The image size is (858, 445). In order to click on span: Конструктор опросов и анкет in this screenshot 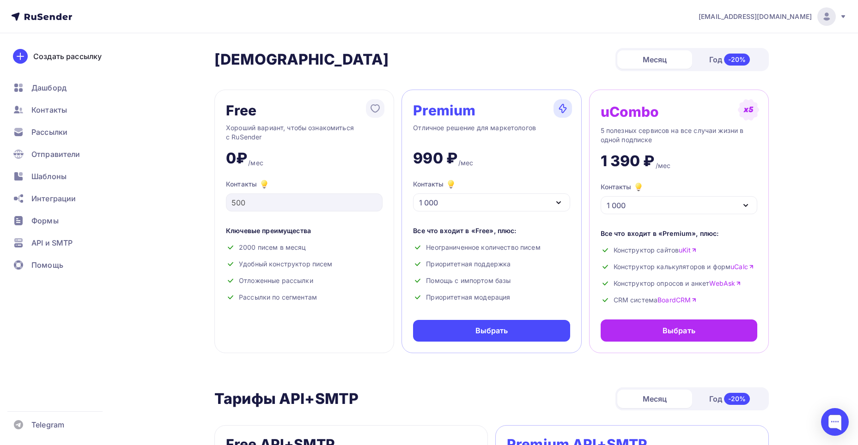, I will do `click(677, 284)`.